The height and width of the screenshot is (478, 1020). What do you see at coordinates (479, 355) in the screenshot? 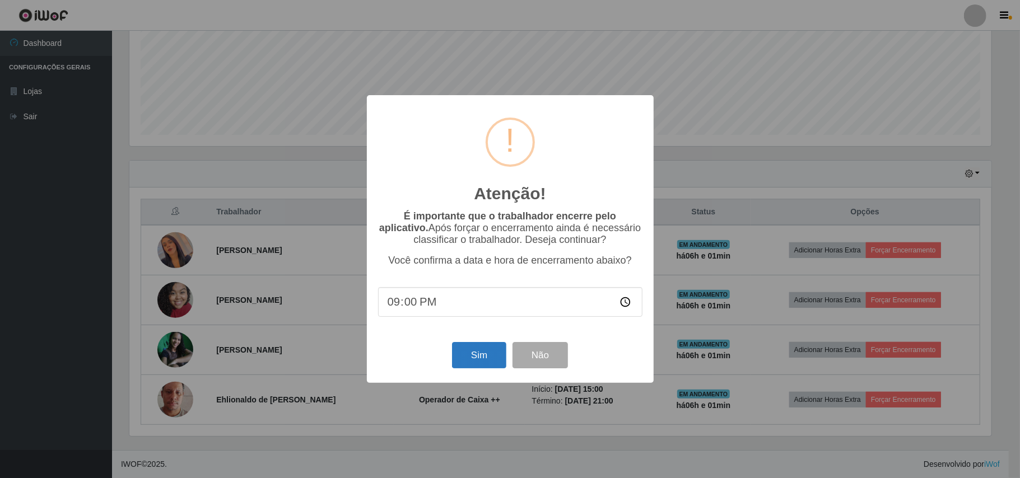
I see `button: Sim` at bounding box center [479, 355].